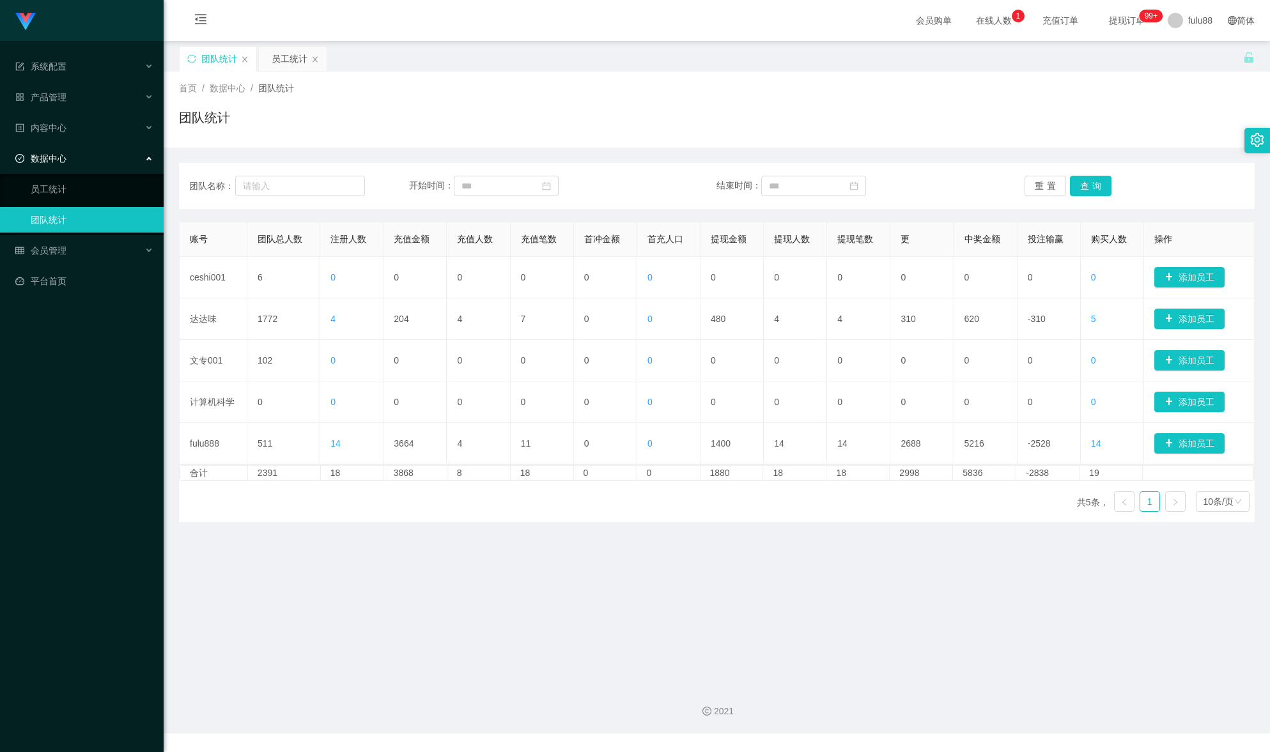 Image resolution: width=1270 pixels, height=752 pixels. I want to click on font: 更, so click(905, 239).